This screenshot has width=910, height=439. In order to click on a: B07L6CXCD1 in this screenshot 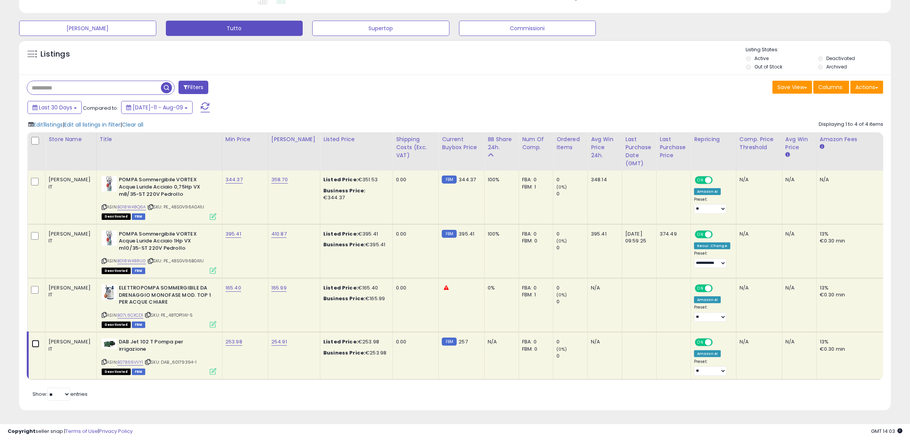, I will do `click(130, 315)`.